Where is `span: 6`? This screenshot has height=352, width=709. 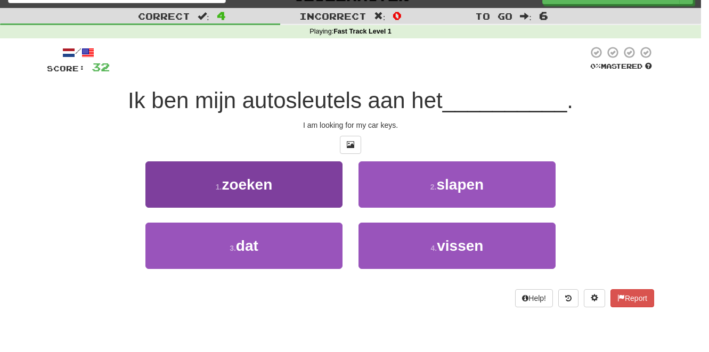
span: 6 is located at coordinates (544, 15).